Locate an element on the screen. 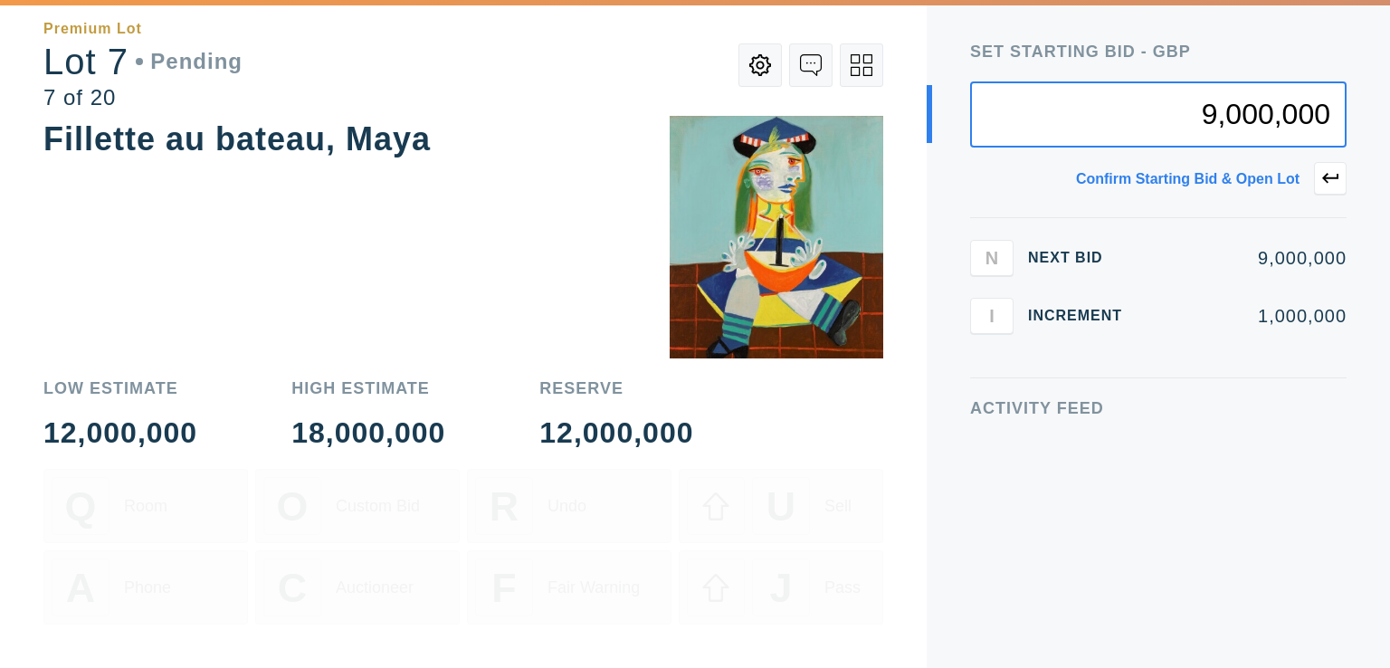 The height and width of the screenshot is (668, 1390). div: Low Estimate is located at coordinates (120, 388).